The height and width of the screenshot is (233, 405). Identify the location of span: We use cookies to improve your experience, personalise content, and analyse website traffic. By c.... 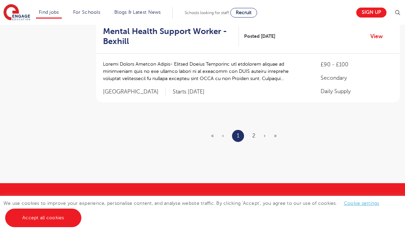
(195, 210).